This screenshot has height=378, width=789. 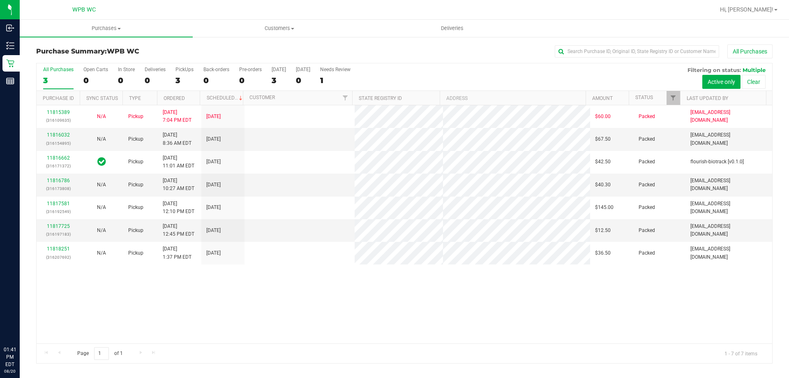 What do you see at coordinates (174, 98) in the screenshot?
I see `a: Ordered` at bounding box center [174, 98].